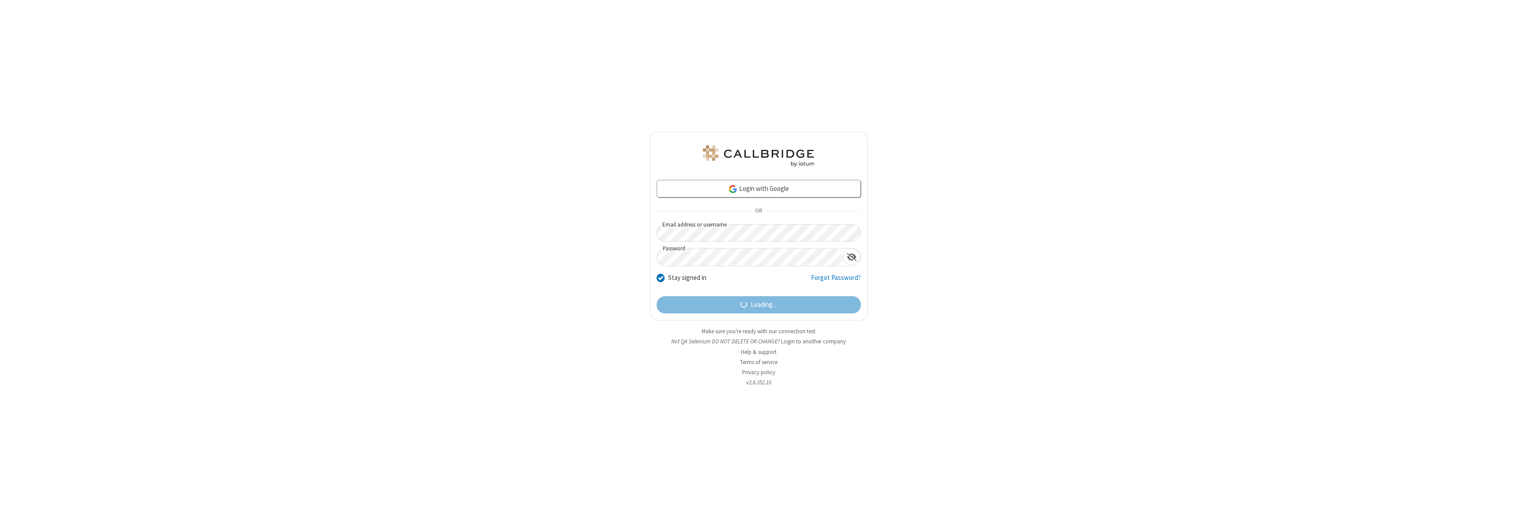 The height and width of the screenshot is (525, 1517). What do you see at coordinates (750, 257) in the screenshot?
I see `input: Password` at bounding box center [750, 257].